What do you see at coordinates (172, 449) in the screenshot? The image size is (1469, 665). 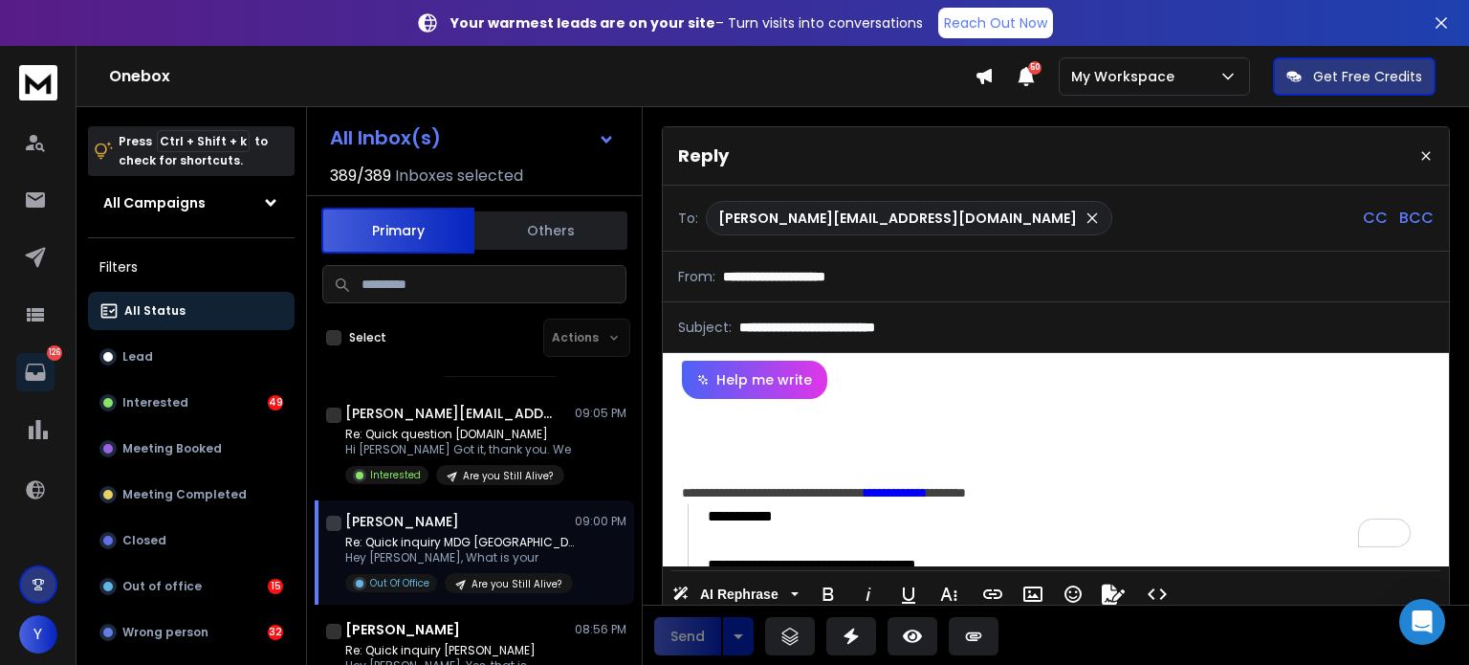 I see `p: Meeting Booked` at bounding box center [172, 449].